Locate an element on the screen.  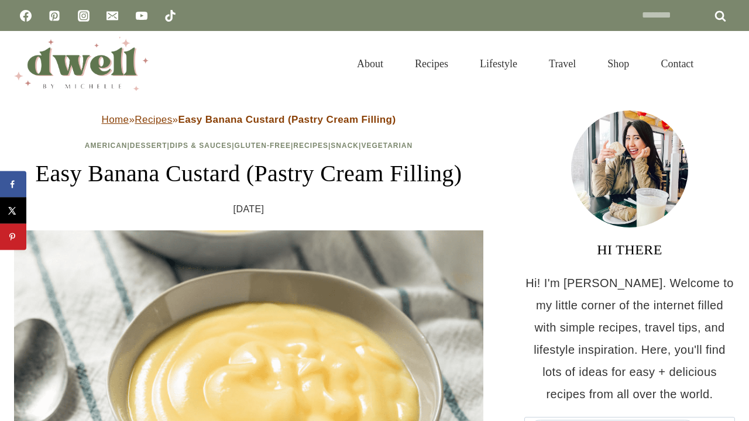
h1: Easy Banana Custard (Pastry Cream Filling) is located at coordinates (249, 174).